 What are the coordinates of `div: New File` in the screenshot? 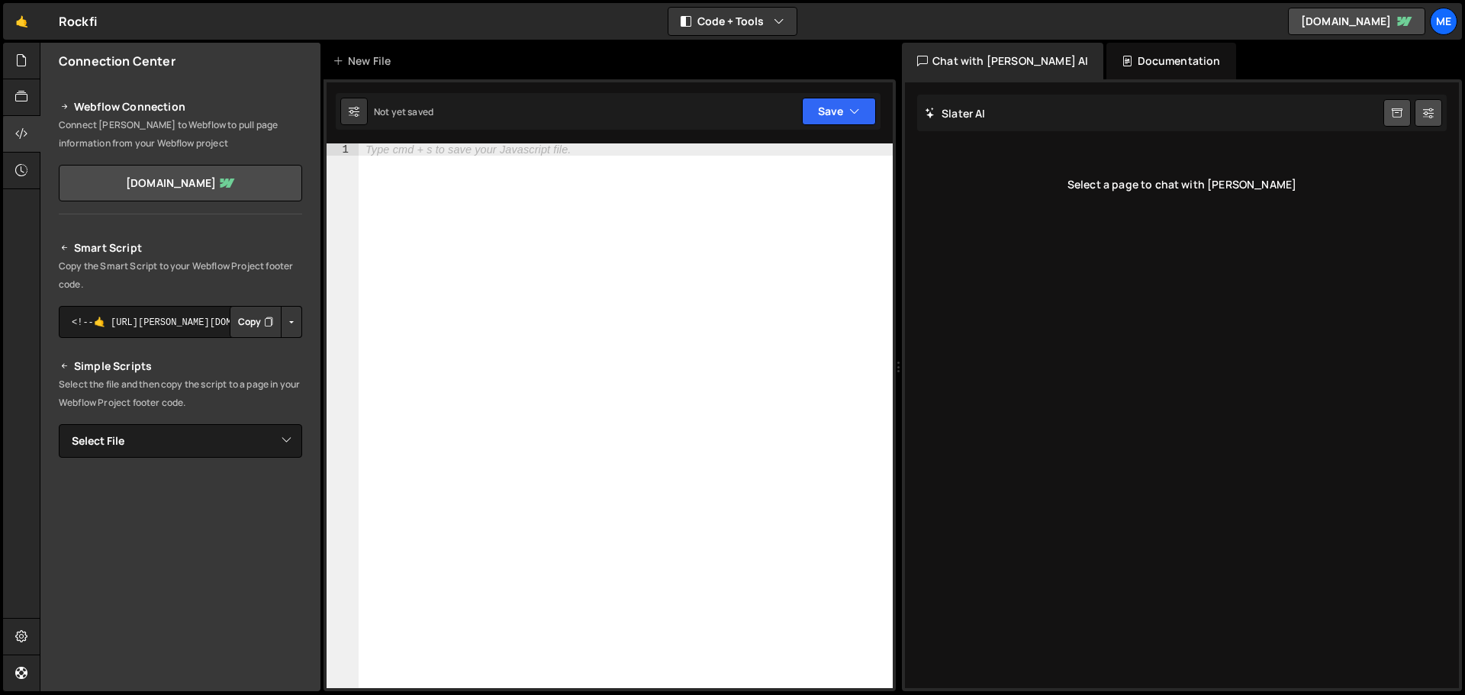 It's located at (365, 61).